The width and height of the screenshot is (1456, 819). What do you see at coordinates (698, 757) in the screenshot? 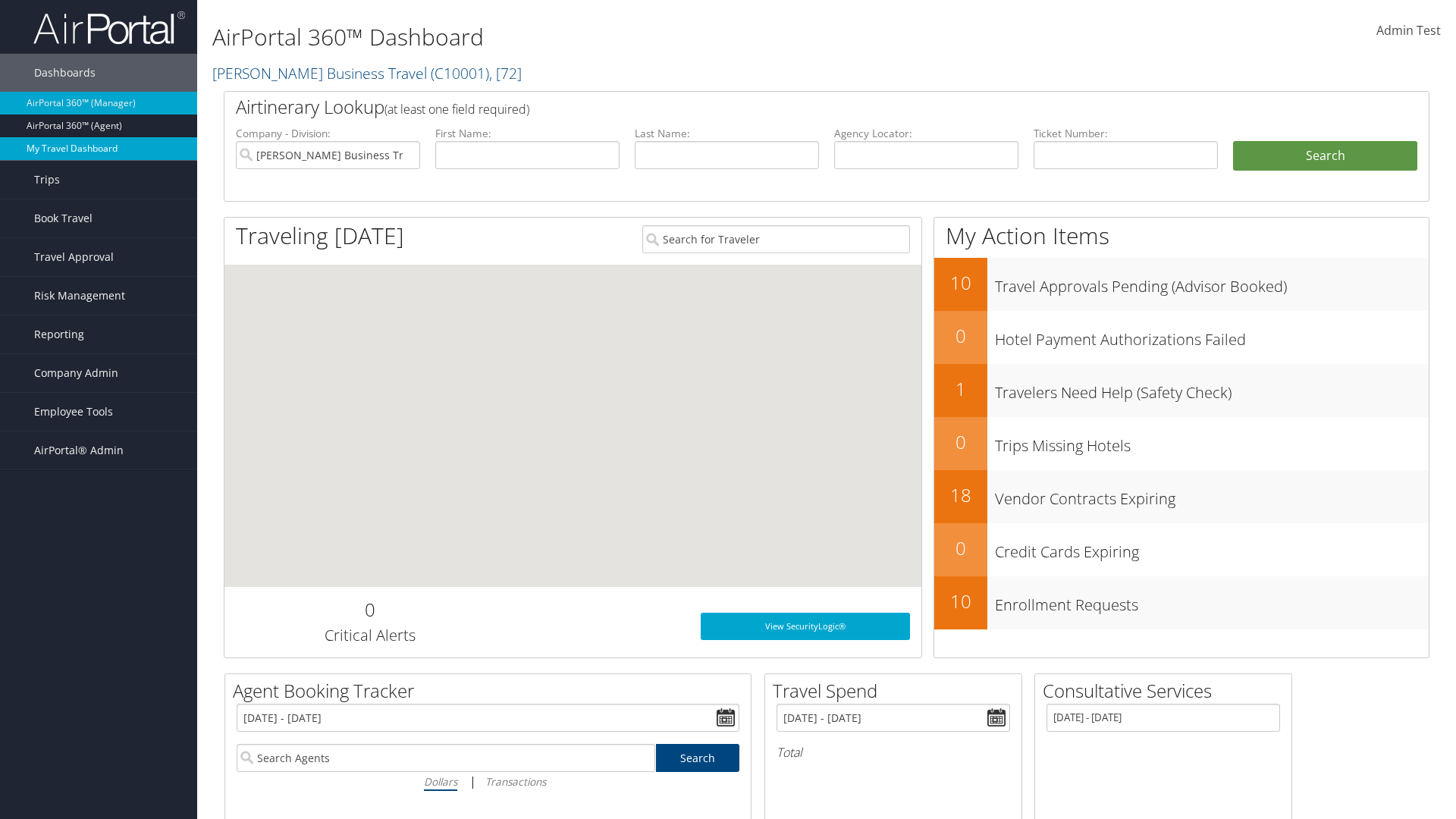
I see `a: Search` at bounding box center [698, 757].